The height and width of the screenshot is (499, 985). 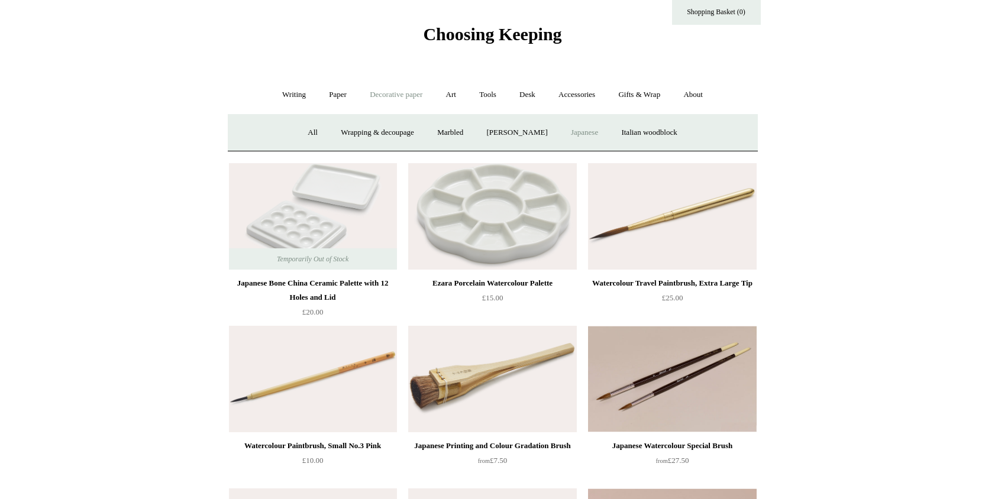 I want to click on a: Japanese Watercolour Special Brush Japanese Watercolour Special Brush, so click(x=672, y=379).